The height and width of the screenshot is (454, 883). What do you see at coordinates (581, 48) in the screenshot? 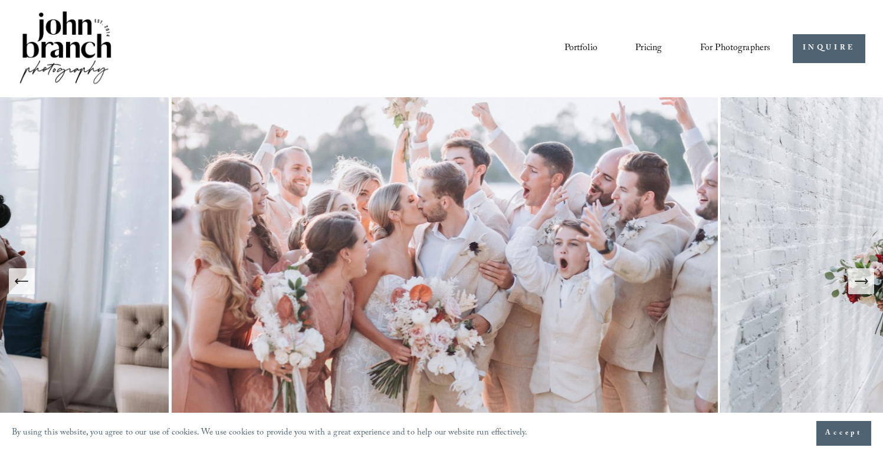
I see `a: Portfolio` at bounding box center [581, 48].